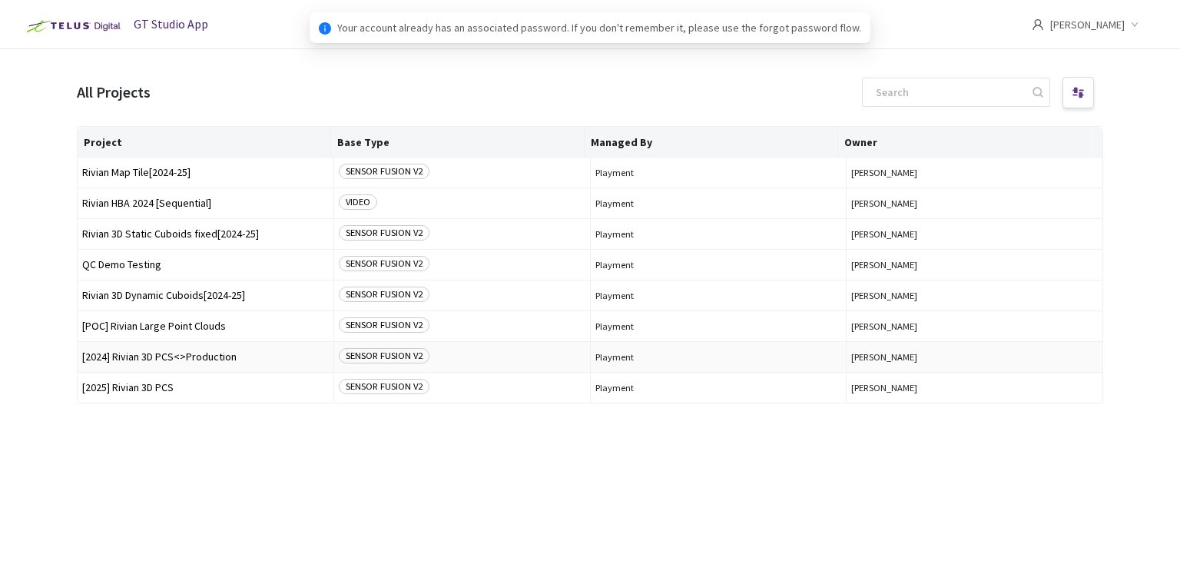 The height and width of the screenshot is (561, 1180). What do you see at coordinates (458, 142) in the screenshot?
I see `th: Base Type` at bounding box center [458, 142].